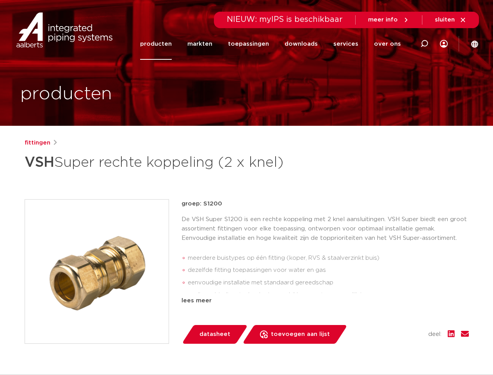 The image size is (493, 375). Describe the element at coordinates (325, 204) in the screenshot. I see `p: groep: S1200` at that location.